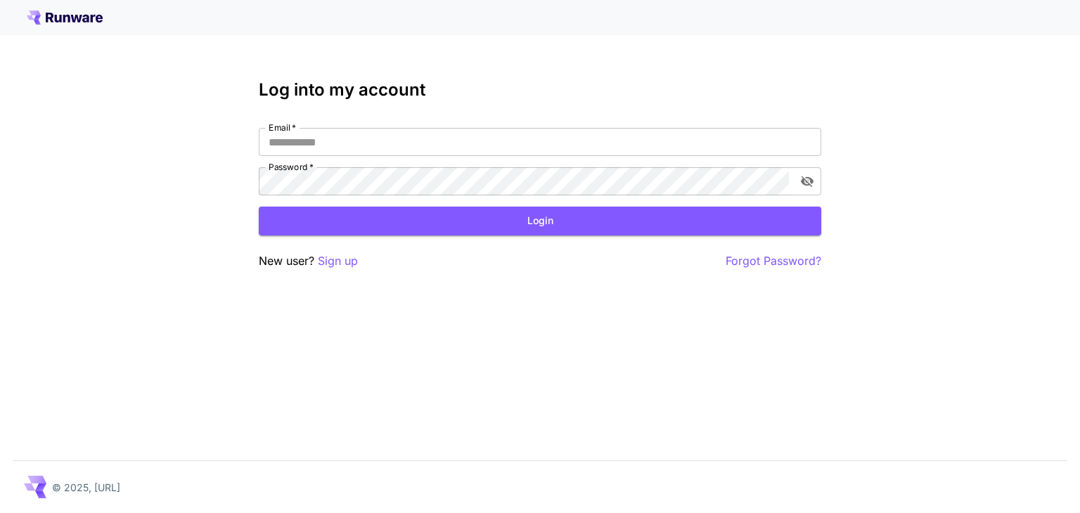 The image size is (1080, 513). What do you see at coordinates (338, 261) in the screenshot?
I see `p: Sign up` at bounding box center [338, 261].